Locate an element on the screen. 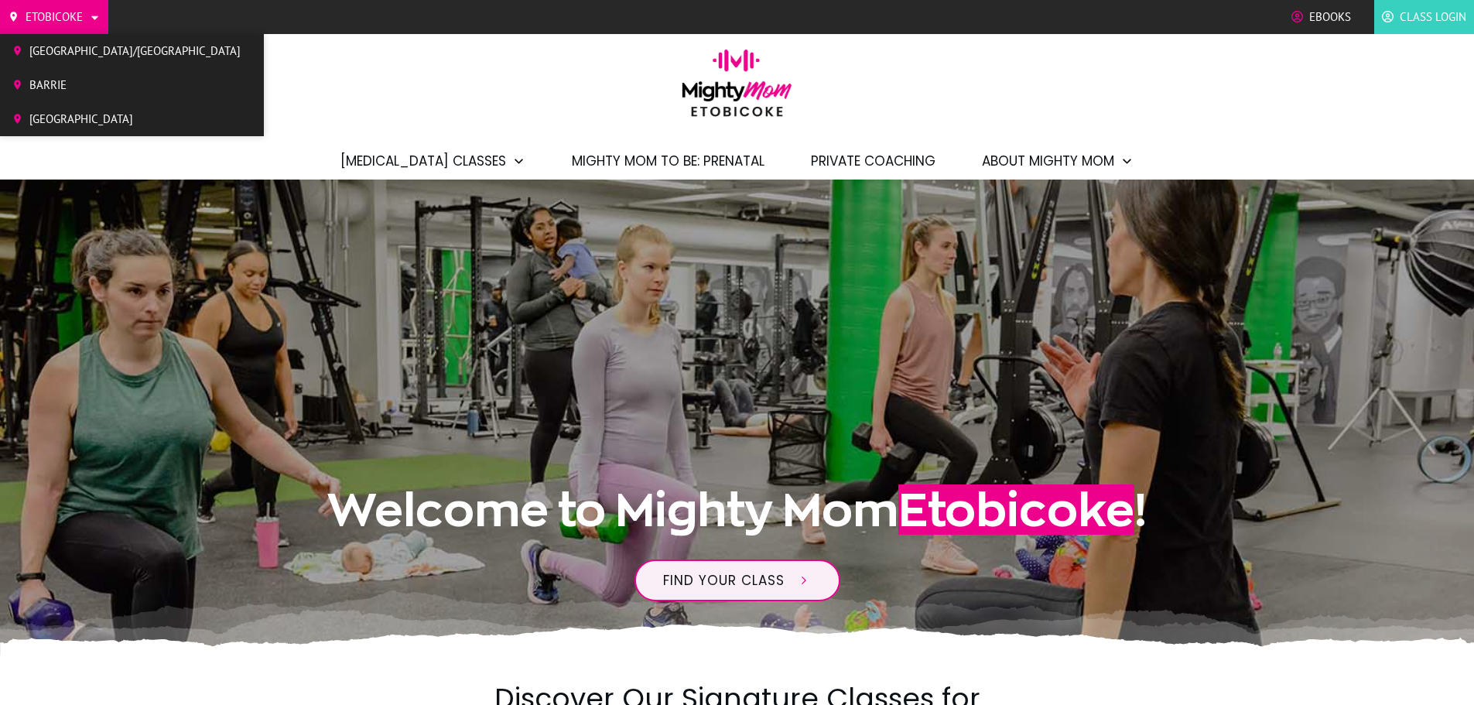 The image size is (1474, 705). span: About Mighty Mom is located at coordinates (1048, 161).